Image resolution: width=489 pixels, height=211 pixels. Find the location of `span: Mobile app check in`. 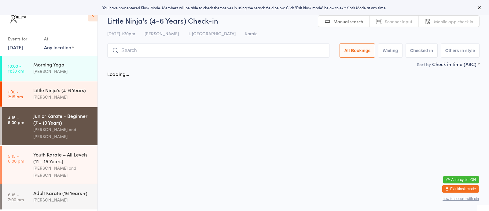

span: Mobile app check in is located at coordinates (454, 21).